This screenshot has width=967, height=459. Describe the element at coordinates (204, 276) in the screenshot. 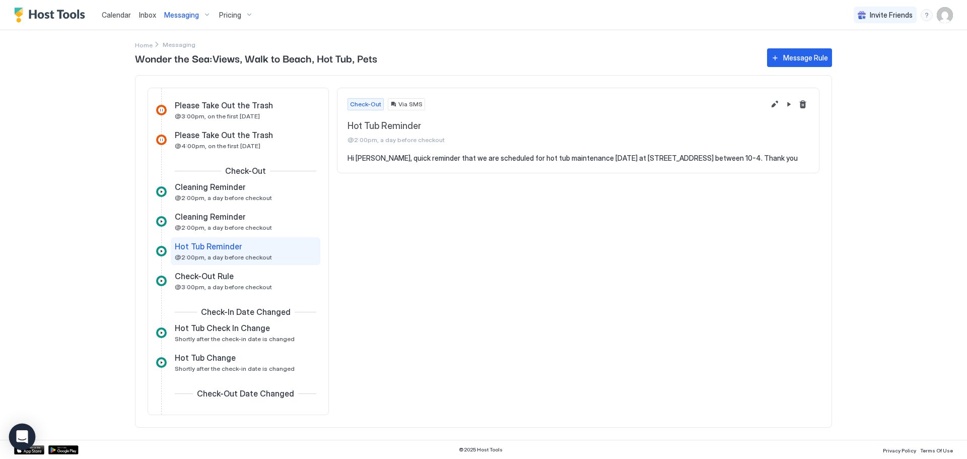

I see `span: Check-Out Rule` at that location.